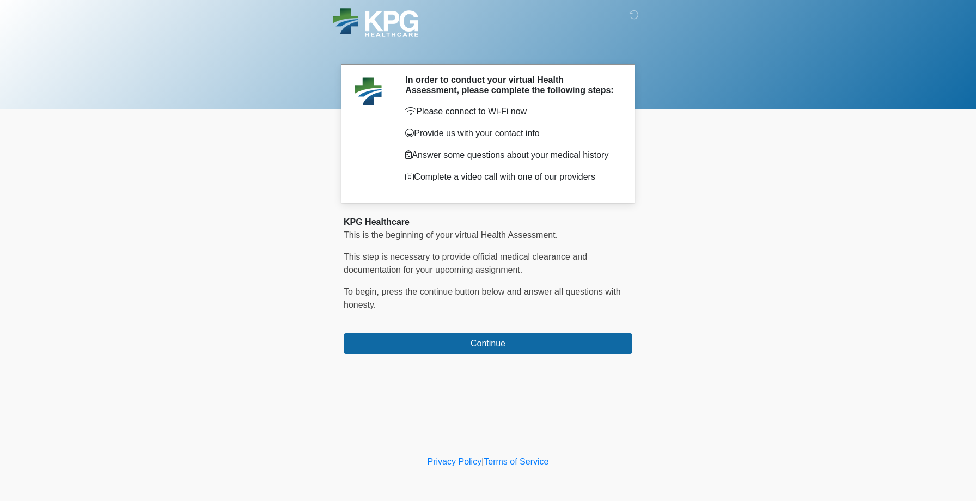  What do you see at coordinates (510, 177) in the screenshot?
I see `p: Complete a video call with one of our providers` at bounding box center [510, 177].